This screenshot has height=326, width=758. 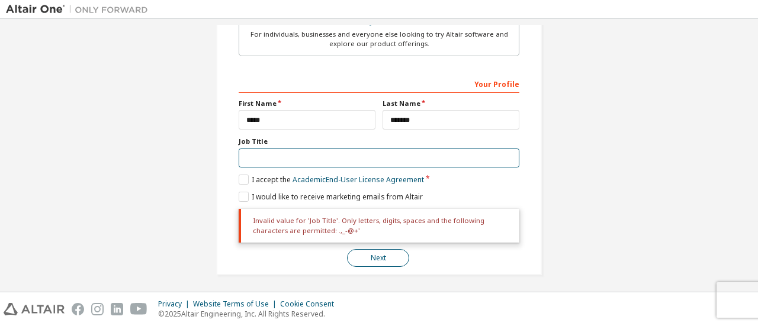 I want to click on img: Altair One, so click(x=80, y=9).